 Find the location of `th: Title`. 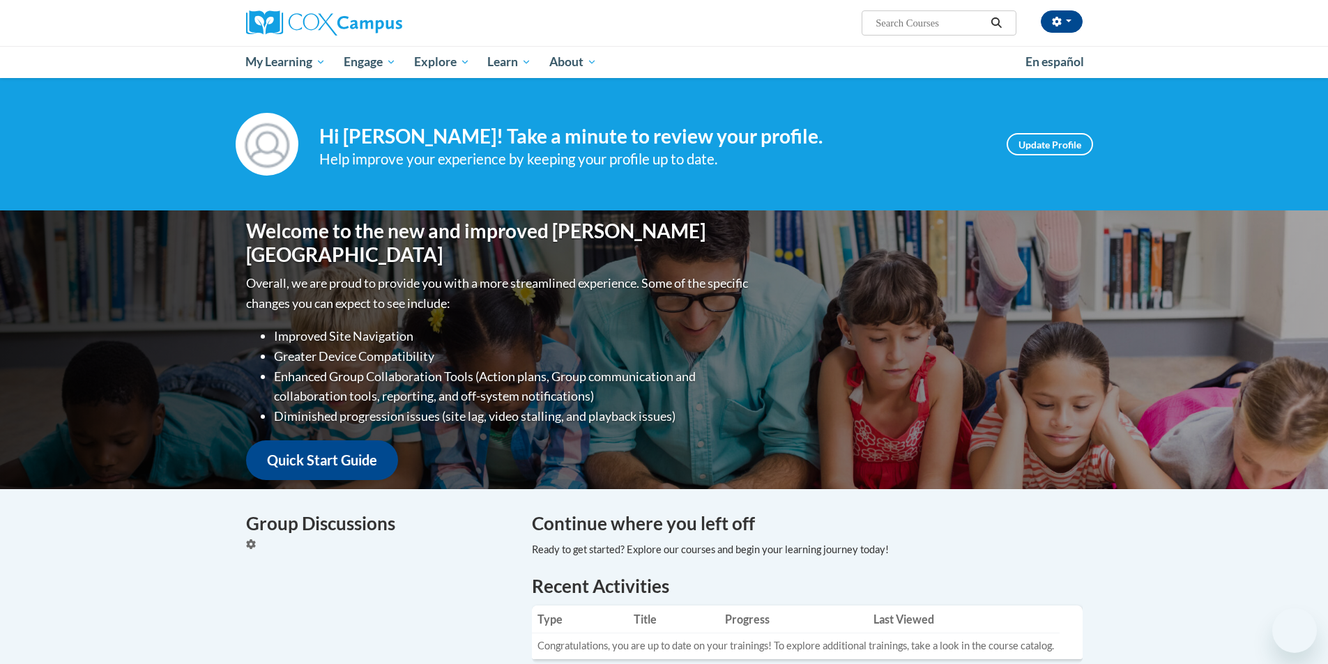

th: Title is located at coordinates (673, 620).